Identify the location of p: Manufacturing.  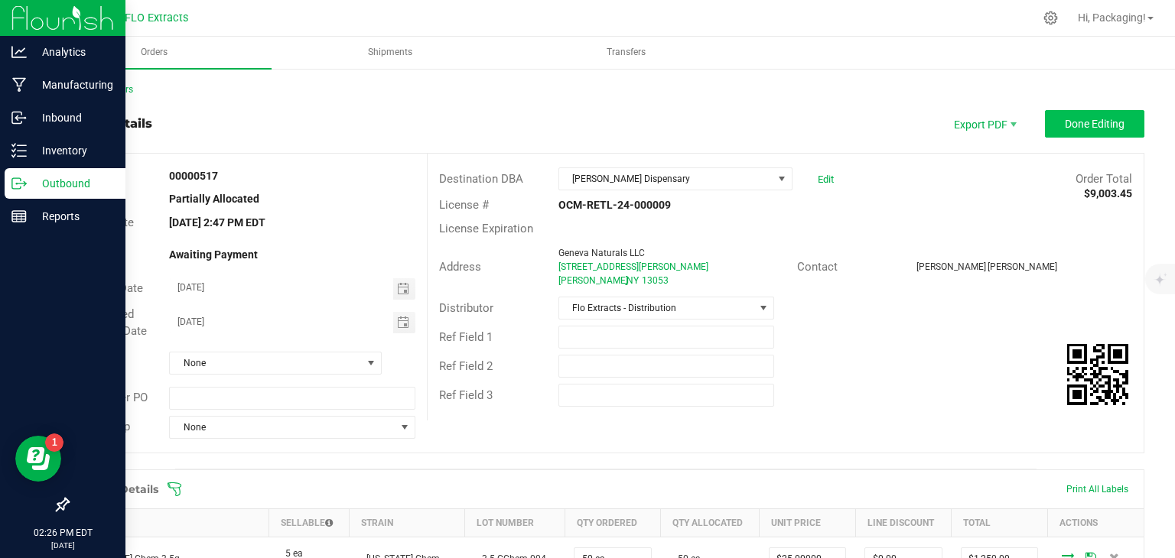
(73, 85).